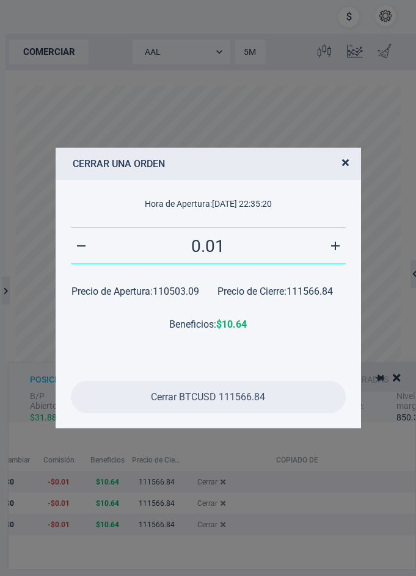  What do you see at coordinates (231, 324) in the screenshot?
I see `strong: $ 10.64` at bounding box center [231, 324].